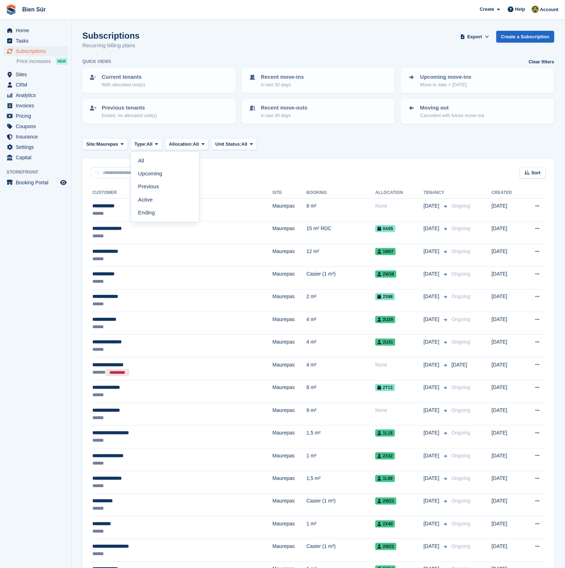  What do you see at coordinates (182, 193) in the screenshot?
I see `th: Customer` at bounding box center [182, 193].